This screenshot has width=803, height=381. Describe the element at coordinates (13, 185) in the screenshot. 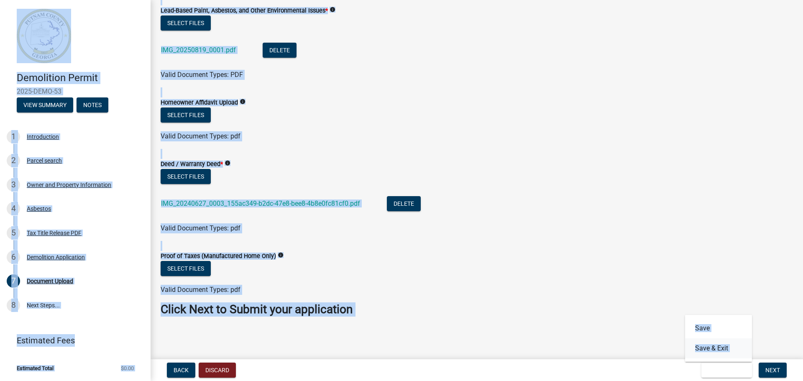

I see `div: 3` at that location.